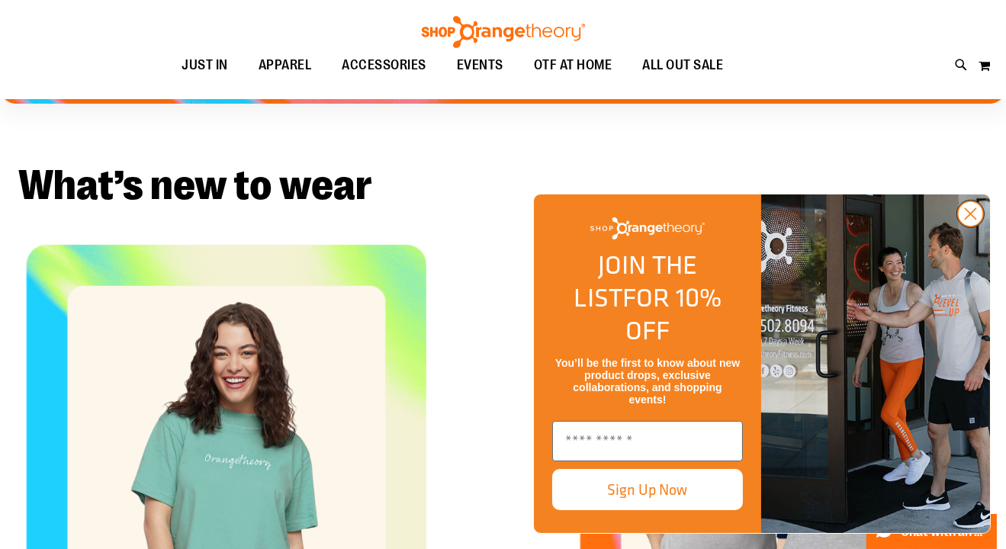 This screenshot has width=1006, height=549. Describe the element at coordinates (875, 364) in the screenshot. I see `img: Shop Orangtheory` at that location.